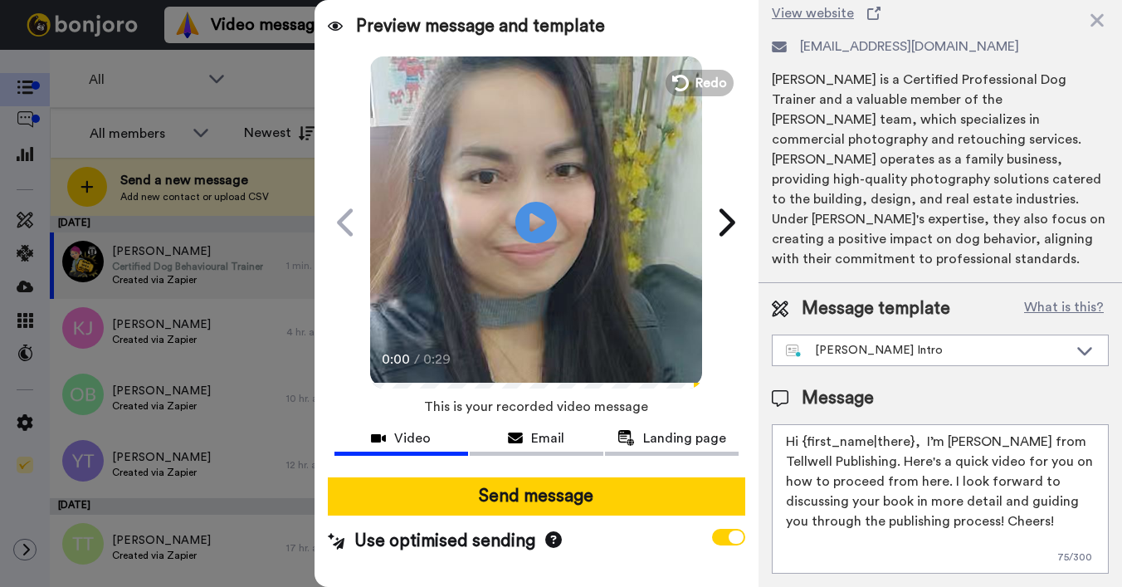  What do you see at coordinates (536, 407) in the screenshot?
I see `span: This is your recorded video message` at bounding box center [536, 407].